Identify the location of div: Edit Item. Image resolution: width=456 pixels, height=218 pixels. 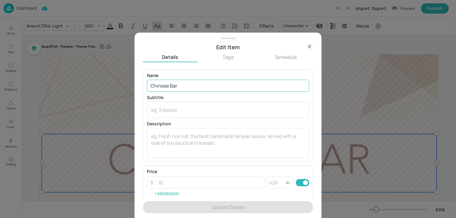
(228, 47).